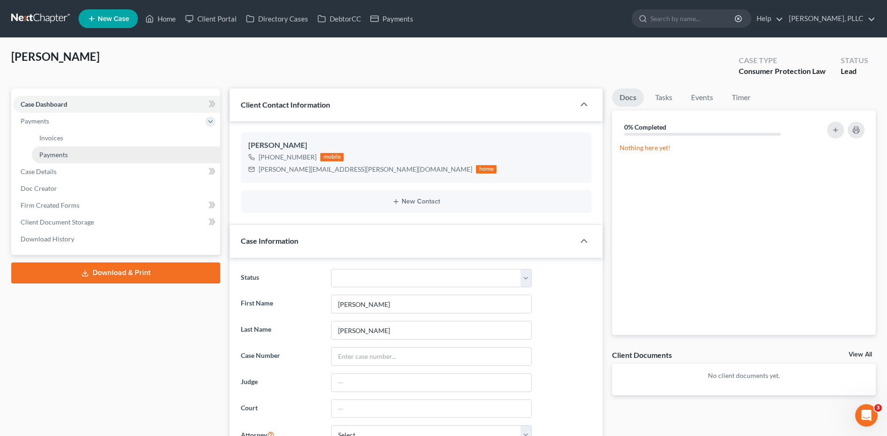 This screenshot has height=436, width=887. I want to click on label: Court, so click(281, 409).